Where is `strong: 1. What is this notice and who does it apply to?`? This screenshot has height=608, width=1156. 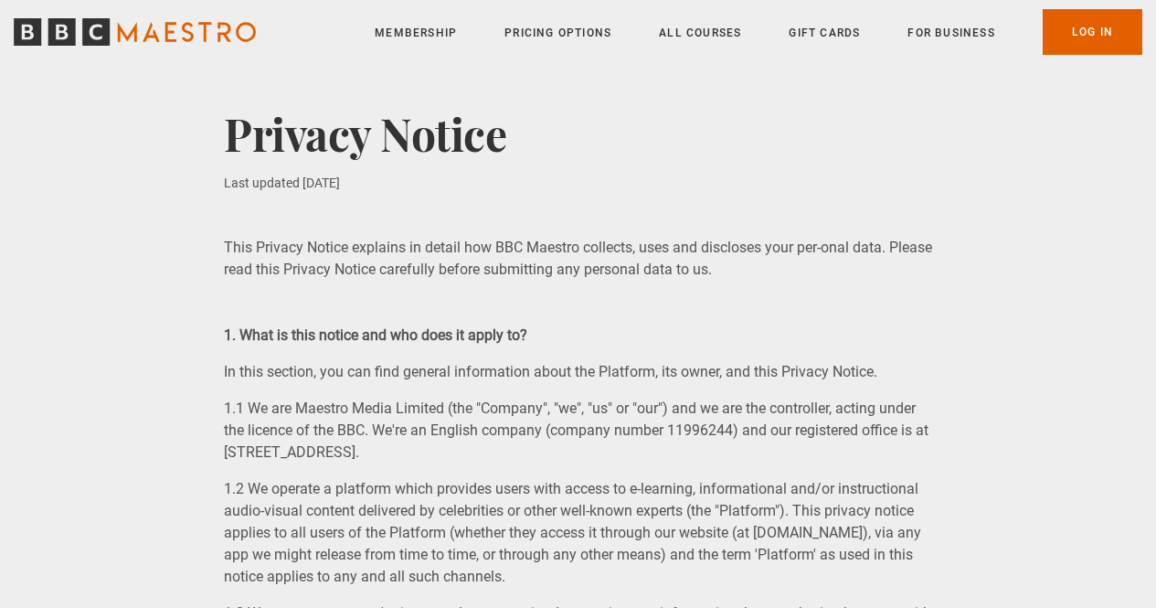
strong: 1. What is this notice and who does it apply to? is located at coordinates (376, 335).